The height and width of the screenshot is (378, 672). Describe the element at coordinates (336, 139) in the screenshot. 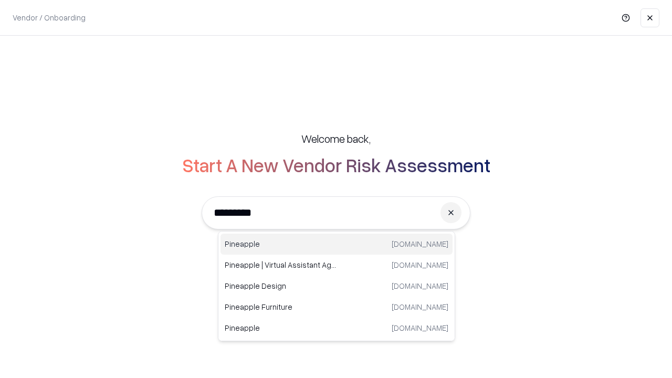

I see `h5: Welcome back,` at that location.